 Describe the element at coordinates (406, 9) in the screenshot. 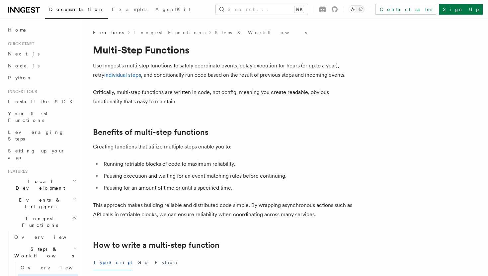

I see `a: Contact sales` at that location.